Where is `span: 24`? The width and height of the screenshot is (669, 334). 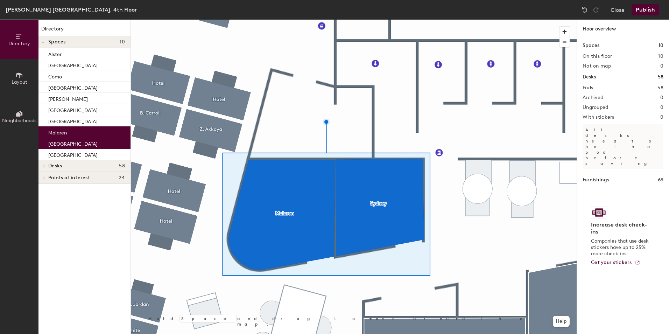
span: 24 is located at coordinates (122, 178).